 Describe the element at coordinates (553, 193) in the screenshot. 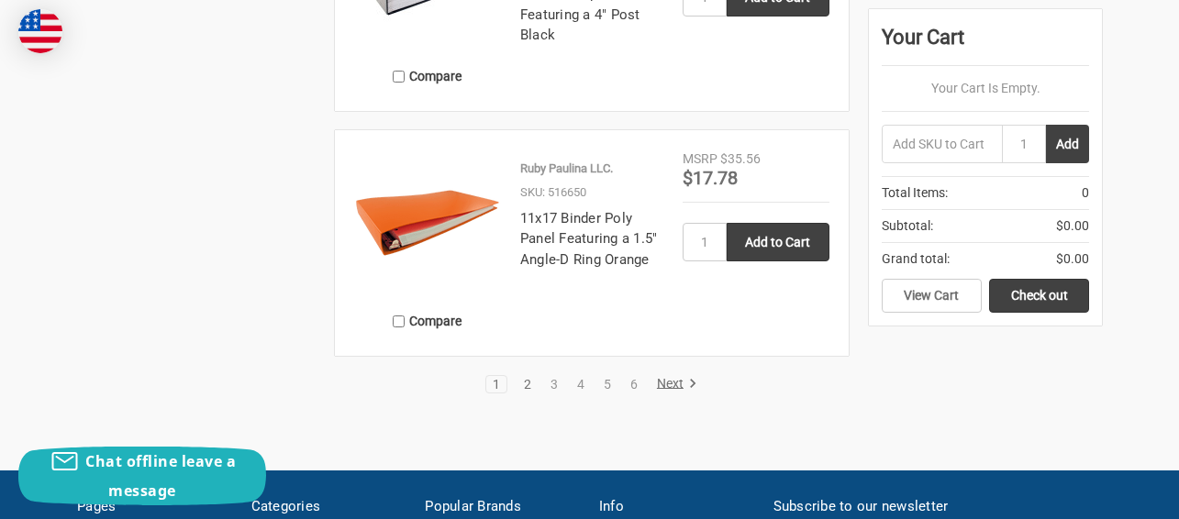

I see `p: SKU: 516650` at that location.